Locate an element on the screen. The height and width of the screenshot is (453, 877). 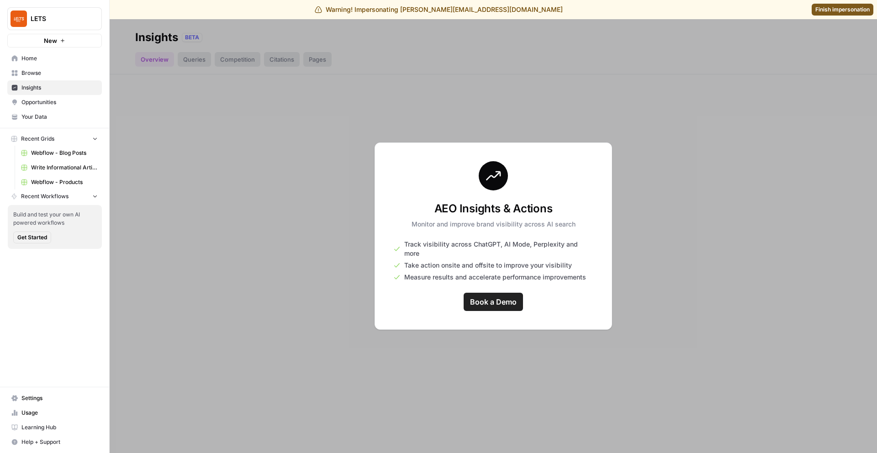
span: Measure results and accelerate performance improvements is located at coordinates (495, 277).